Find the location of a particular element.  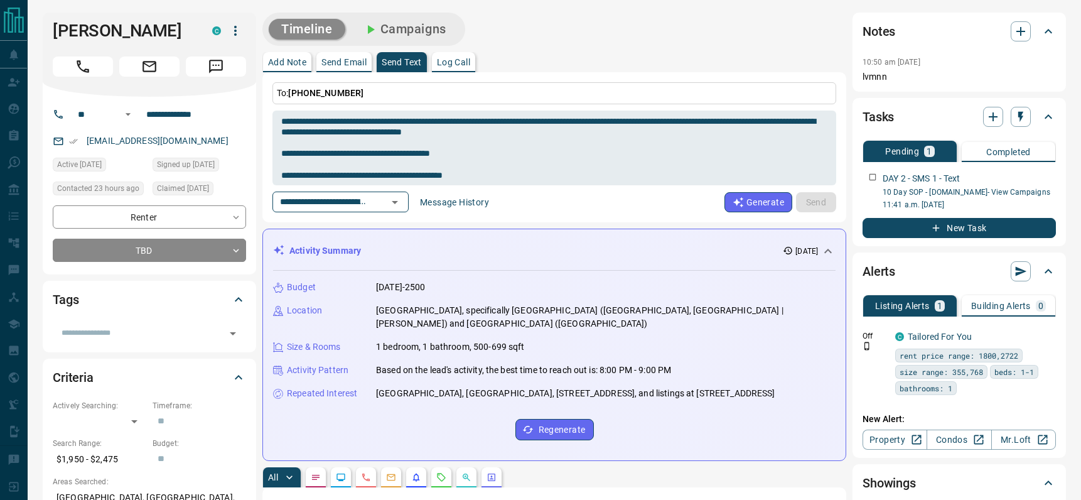

p: Budget: is located at coordinates (199, 443).